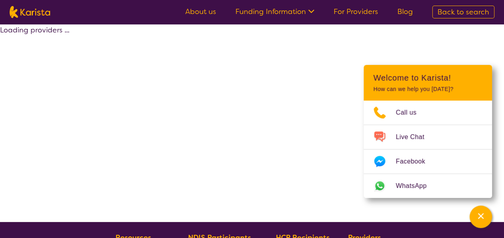 The image size is (504, 238). What do you see at coordinates (30, 12) in the screenshot?
I see `img: Karista logo` at bounding box center [30, 12].